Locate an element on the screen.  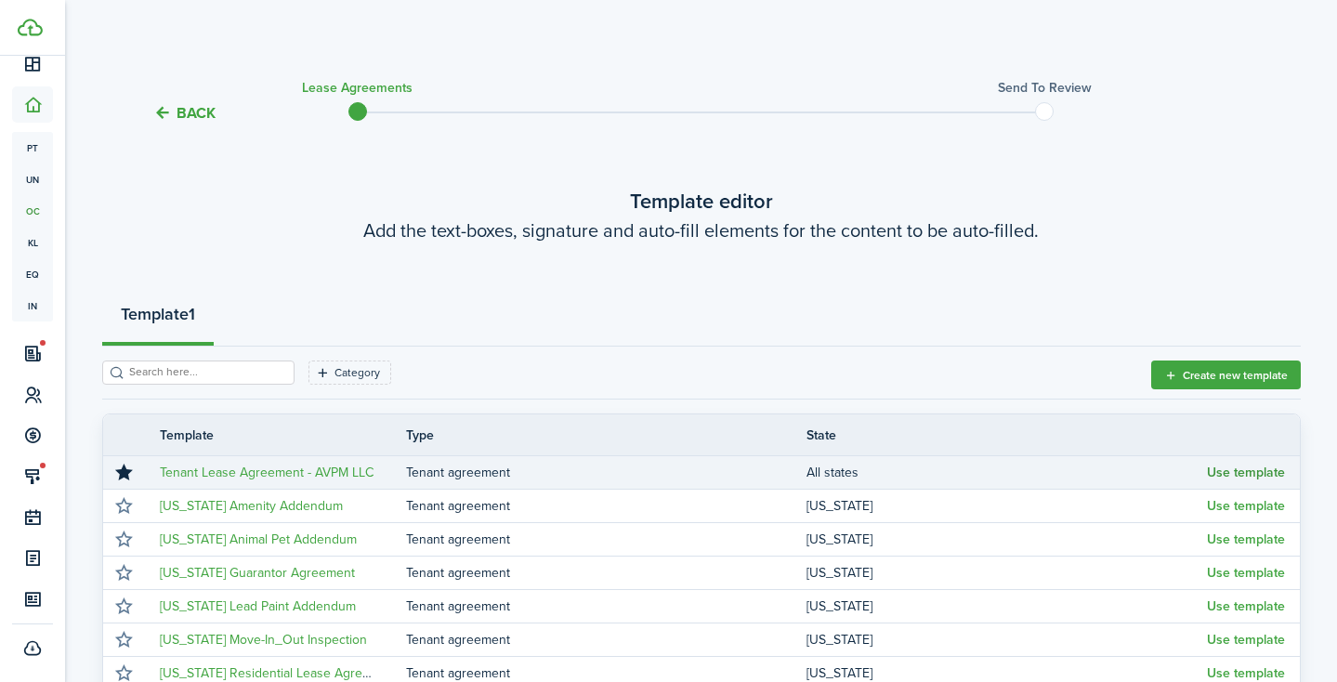
td: All states is located at coordinates (1006, 472).